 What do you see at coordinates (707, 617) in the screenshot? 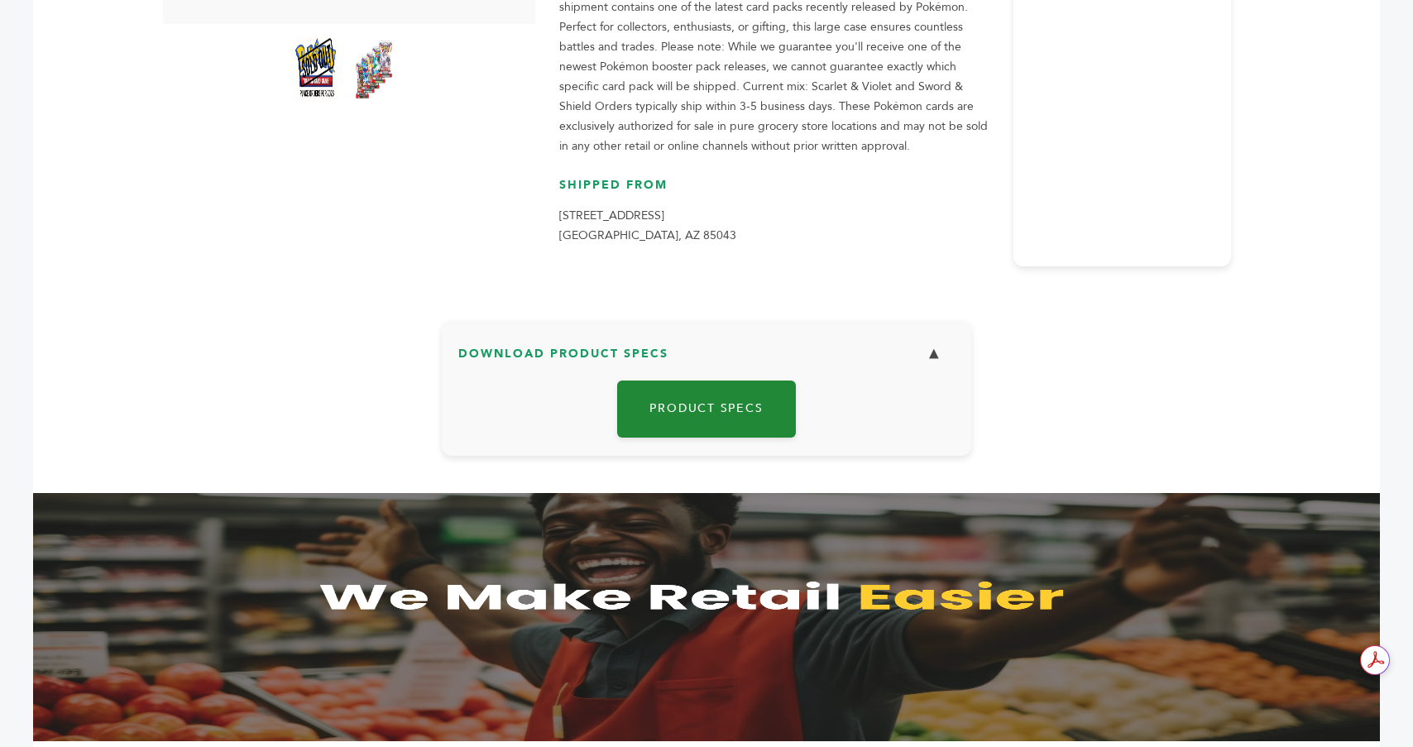
I see `img: Screenshot%202025-05-07%20at%2010.39.25%E2%80%AFAM.png` at bounding box center [707, 617].